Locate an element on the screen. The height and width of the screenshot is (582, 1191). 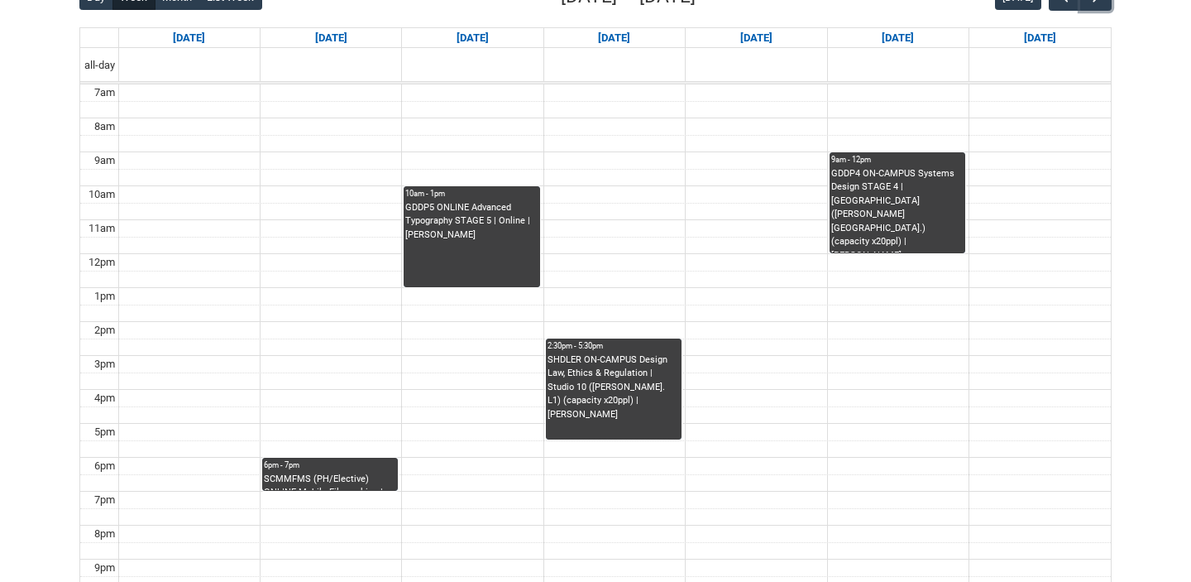
div: 1pm is located at coordinates (104, 296).